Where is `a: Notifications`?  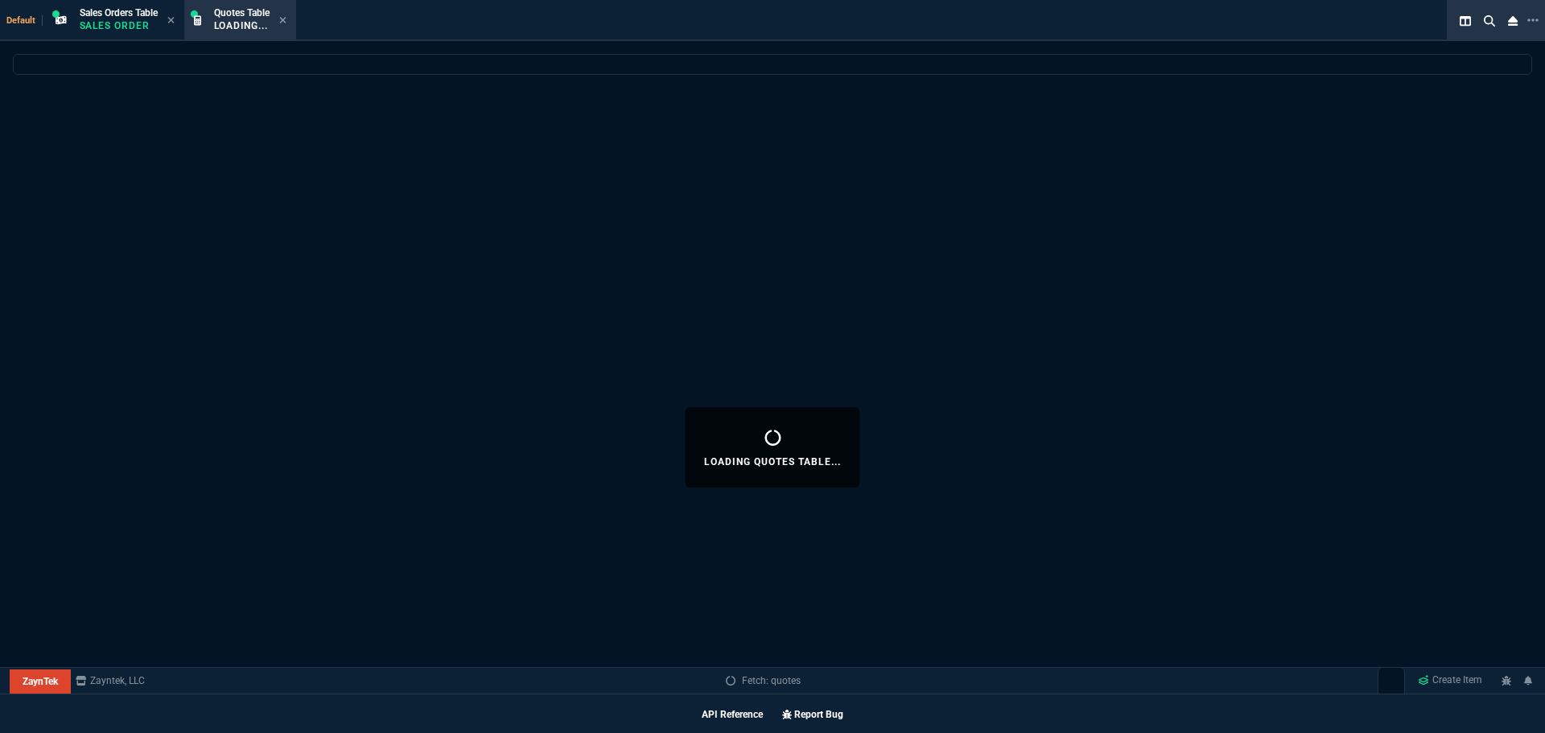 a: Notifications is located at coordinates (1528, 681).